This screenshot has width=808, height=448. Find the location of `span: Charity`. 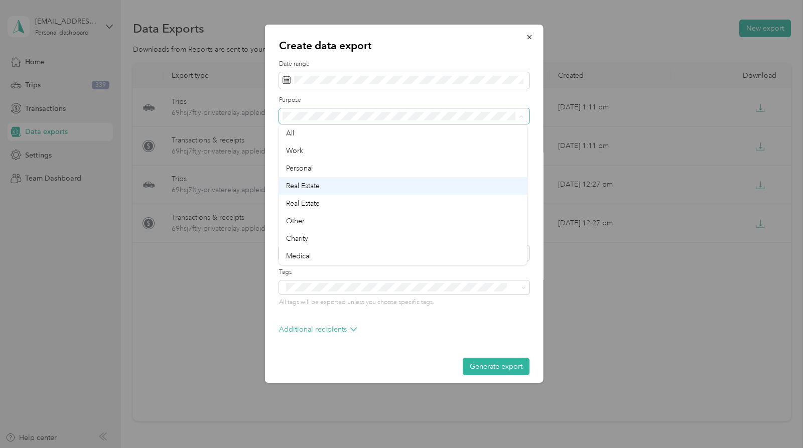

span: Charity is located at coordinates (297, 238).